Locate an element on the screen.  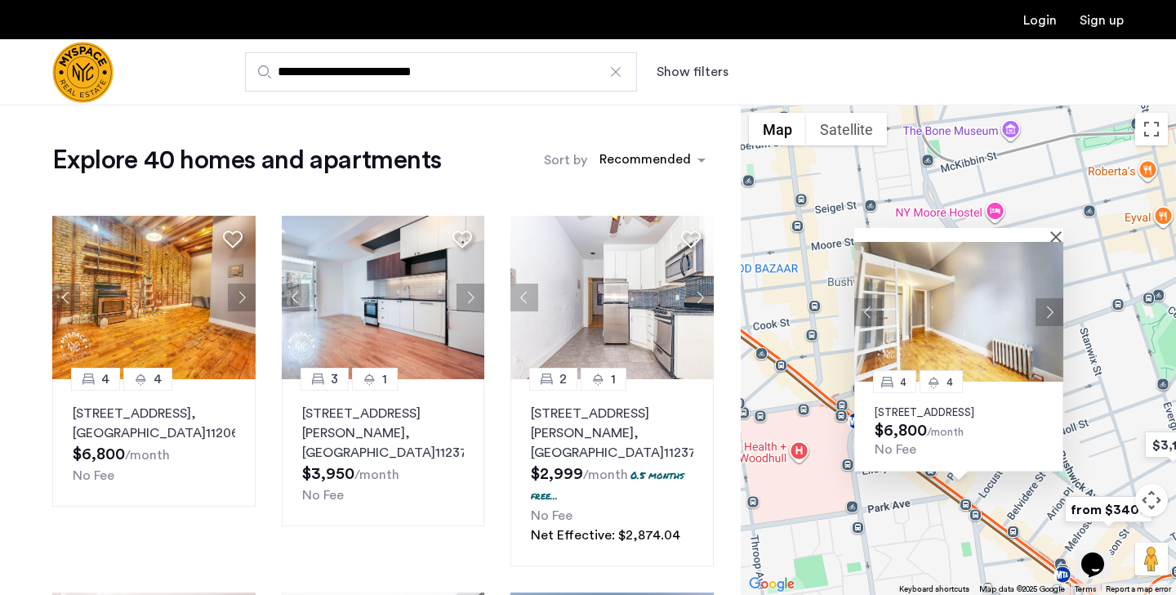
span: 2 is located at coordinates (563, 379).